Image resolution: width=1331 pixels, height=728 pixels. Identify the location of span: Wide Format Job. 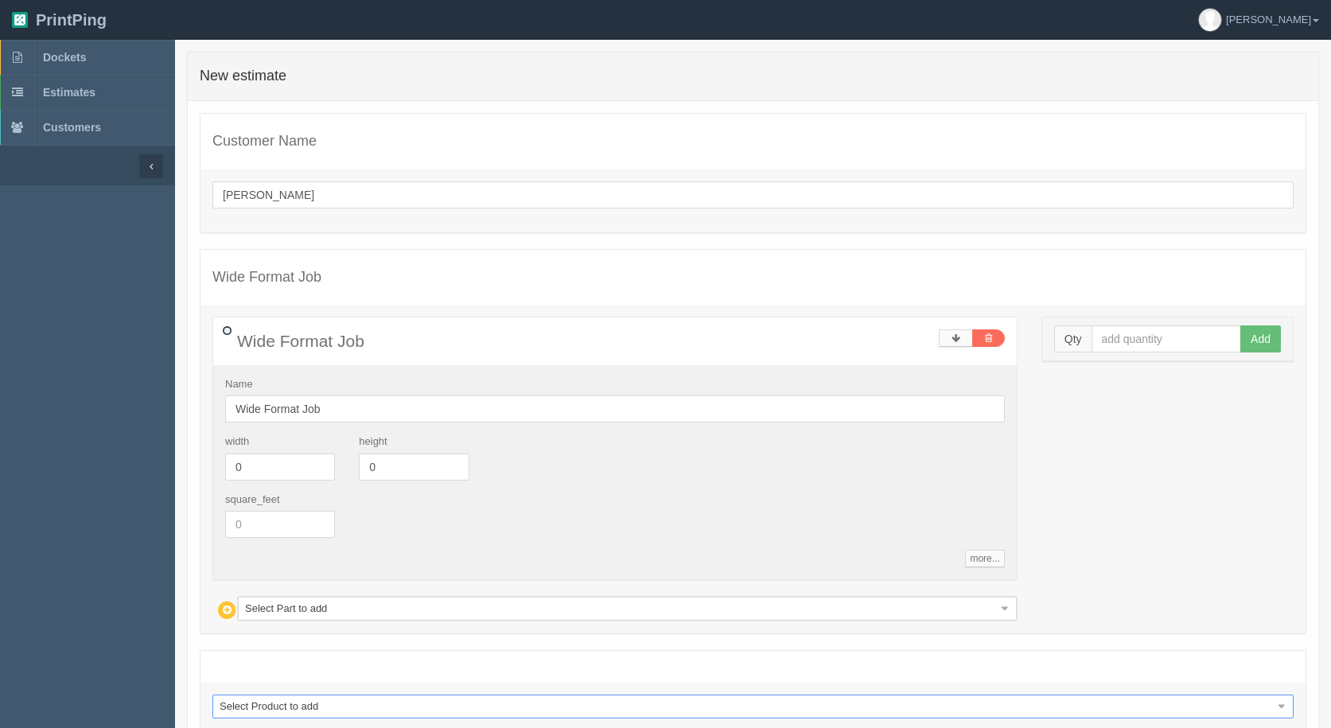
(301, 340).